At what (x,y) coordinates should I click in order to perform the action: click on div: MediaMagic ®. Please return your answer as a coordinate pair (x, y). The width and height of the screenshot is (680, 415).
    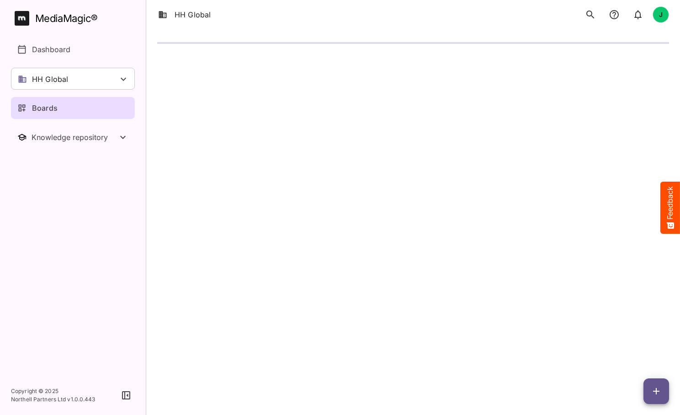
    Looking at the image, I should click on (66, 18).